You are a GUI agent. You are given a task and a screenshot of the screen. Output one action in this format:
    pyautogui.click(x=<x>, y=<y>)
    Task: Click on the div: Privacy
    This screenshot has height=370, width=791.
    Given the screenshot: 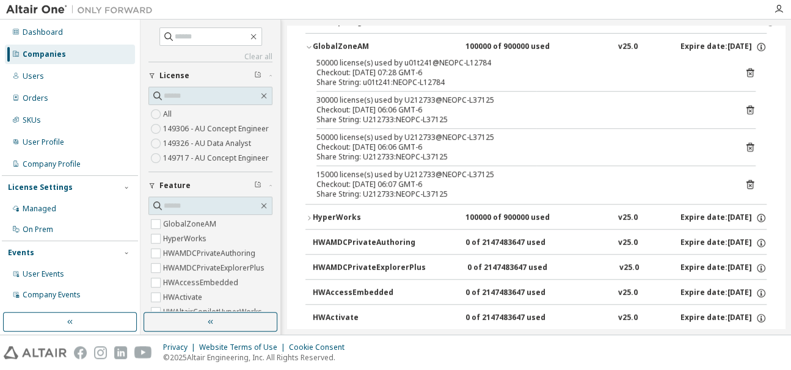 What is the action you would take?
    pyautogui.click(x=181, y=348)
    